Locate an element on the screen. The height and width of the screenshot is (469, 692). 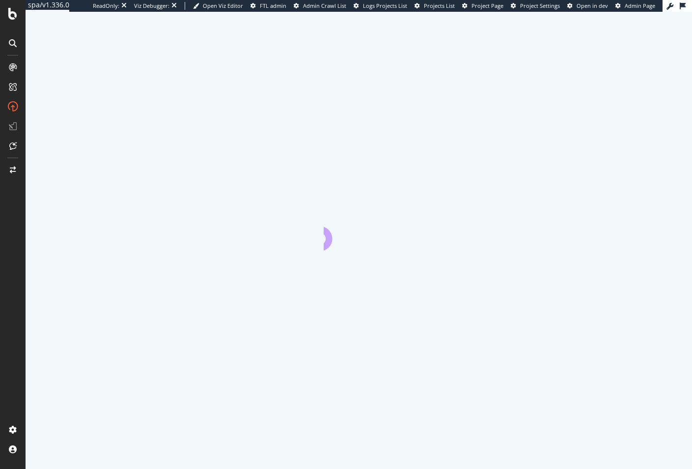
a: Project Page is located at coordinates (482, 6).